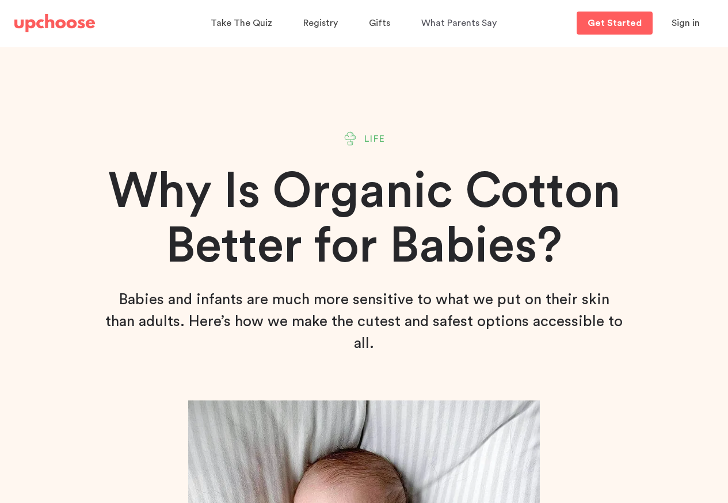 This screenshot has width=728, height=503. I want to click on span: Life, so click(375, 139).